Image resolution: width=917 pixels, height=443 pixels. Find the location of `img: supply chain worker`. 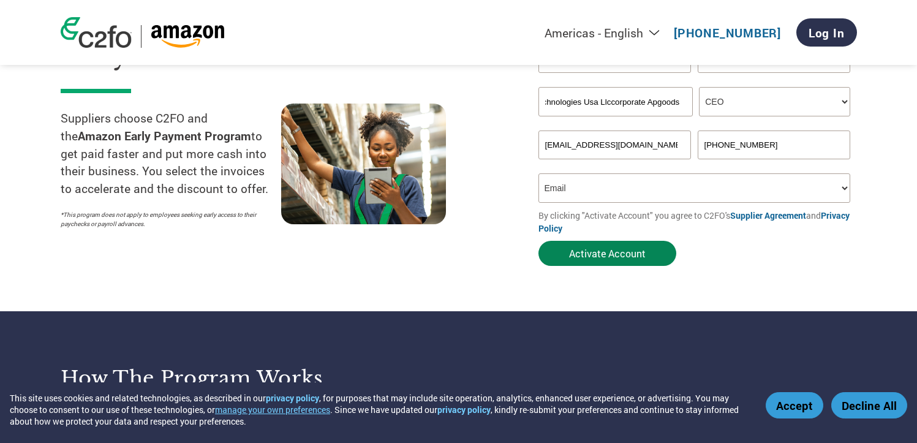

img: supply chain worker is located at coordinates (363, 164).